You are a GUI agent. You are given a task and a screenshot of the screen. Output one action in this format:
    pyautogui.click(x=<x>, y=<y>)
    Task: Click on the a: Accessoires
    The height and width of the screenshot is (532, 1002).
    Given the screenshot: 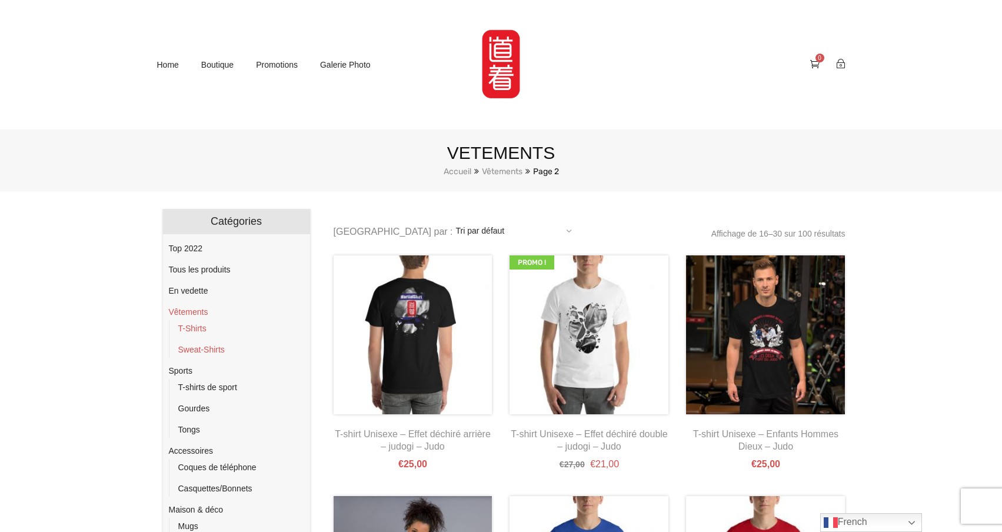 What is the action you would take?
    pyautogui.click(x=191, y=451)
    